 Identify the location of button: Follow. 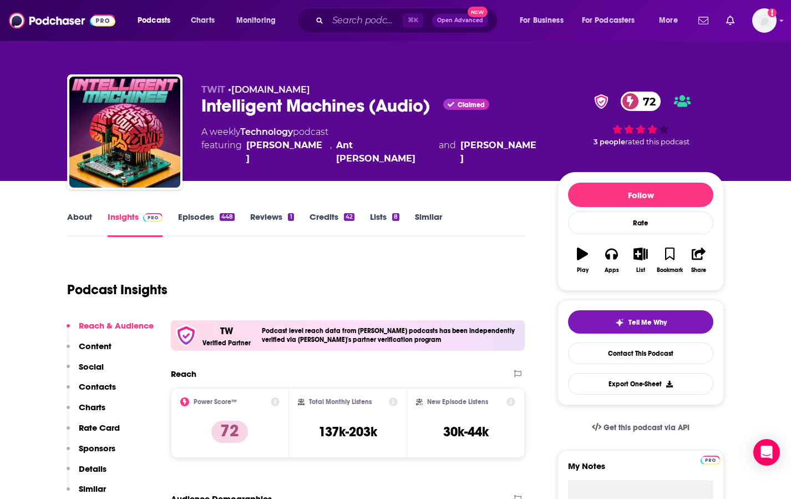
(641, 195).